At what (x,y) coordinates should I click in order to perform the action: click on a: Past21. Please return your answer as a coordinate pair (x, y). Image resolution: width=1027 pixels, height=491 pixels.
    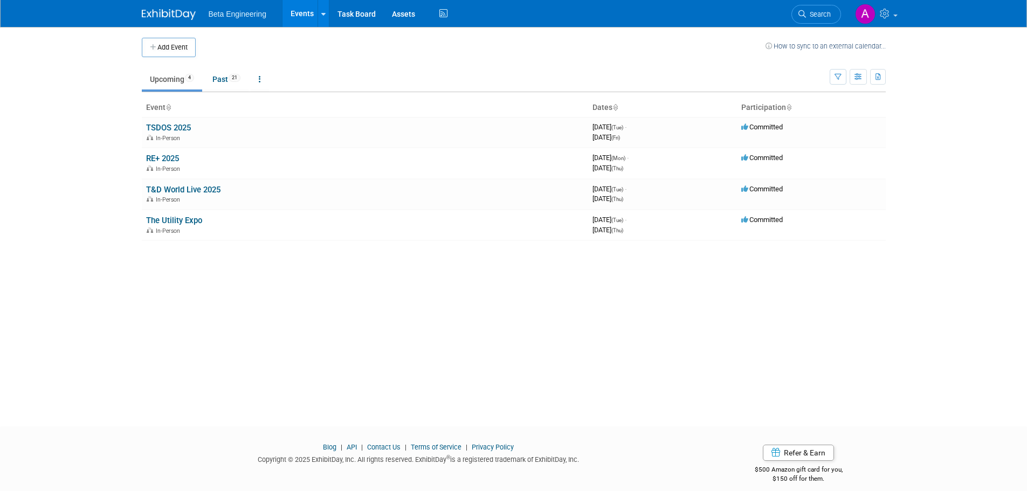
    Looking at the image, I should click on (226, 79).